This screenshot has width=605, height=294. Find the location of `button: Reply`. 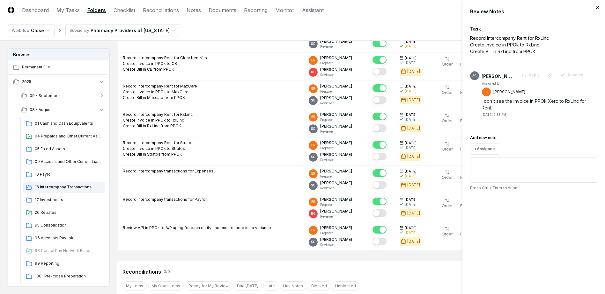

button: Reply is located at coordinates (530, 75).